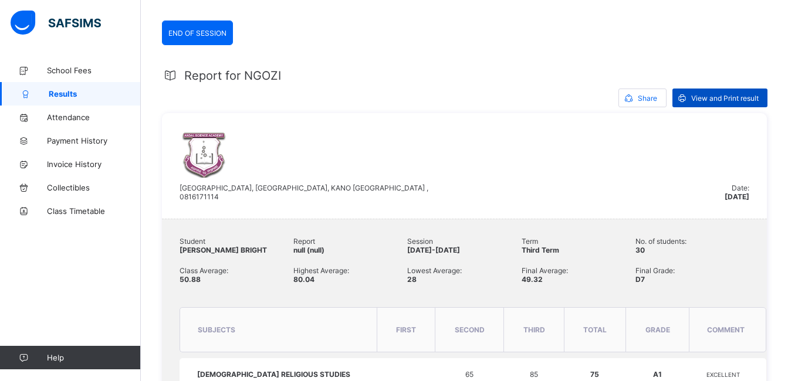 This screenshot has width=788, height=381. What do you see at coordinates (640, 250) in the screenshot?
I see `span: 30` at bounding box center [640, 250].